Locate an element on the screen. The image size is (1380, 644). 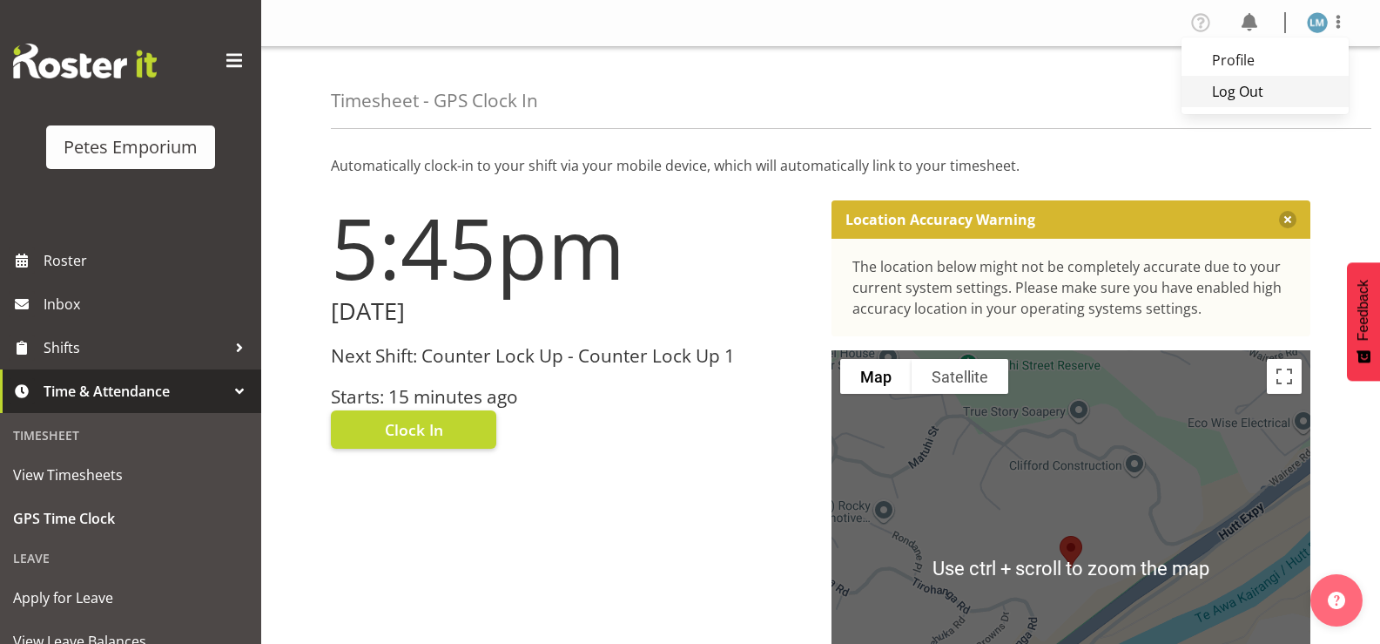
span: Apply for Leave is located at coordinates (131, 597).